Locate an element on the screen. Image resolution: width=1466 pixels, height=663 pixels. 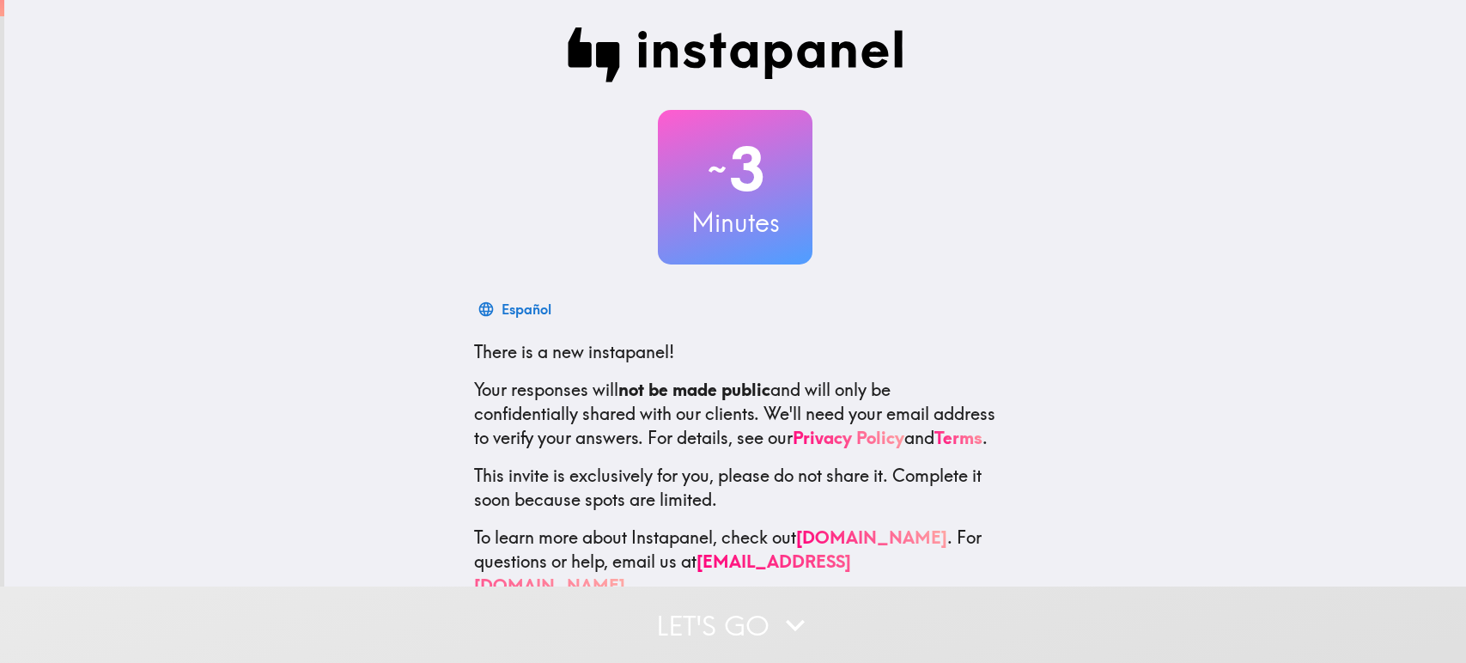
span: There is a new instapanel! is located at coordinates (574, 351).